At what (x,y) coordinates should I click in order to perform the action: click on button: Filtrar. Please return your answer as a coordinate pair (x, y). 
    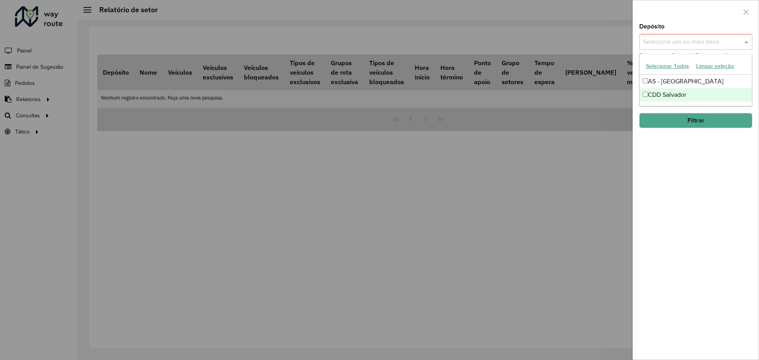
    Looking at the image, I should click on (695, 121).